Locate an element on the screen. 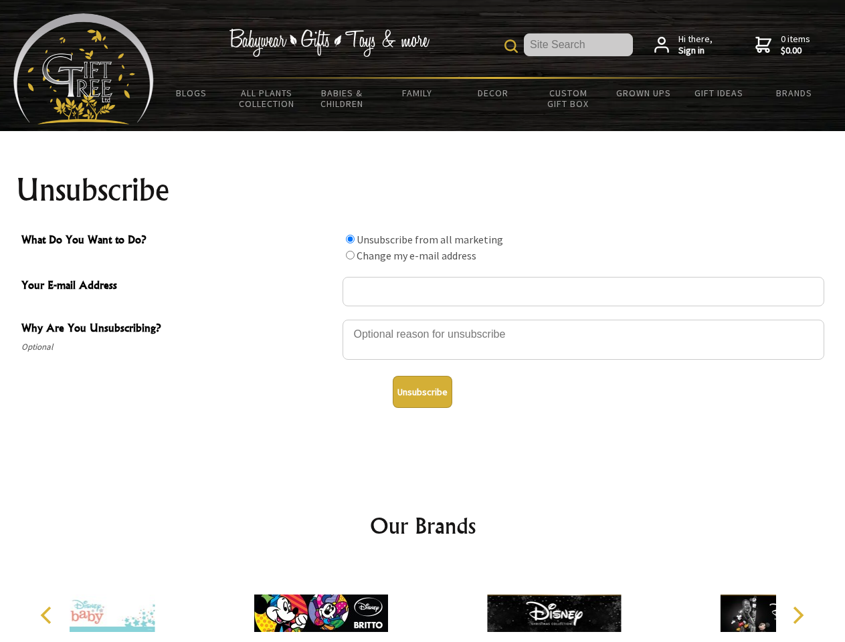  span: What Do You Want to Do? is located at coordinates (179, 241).